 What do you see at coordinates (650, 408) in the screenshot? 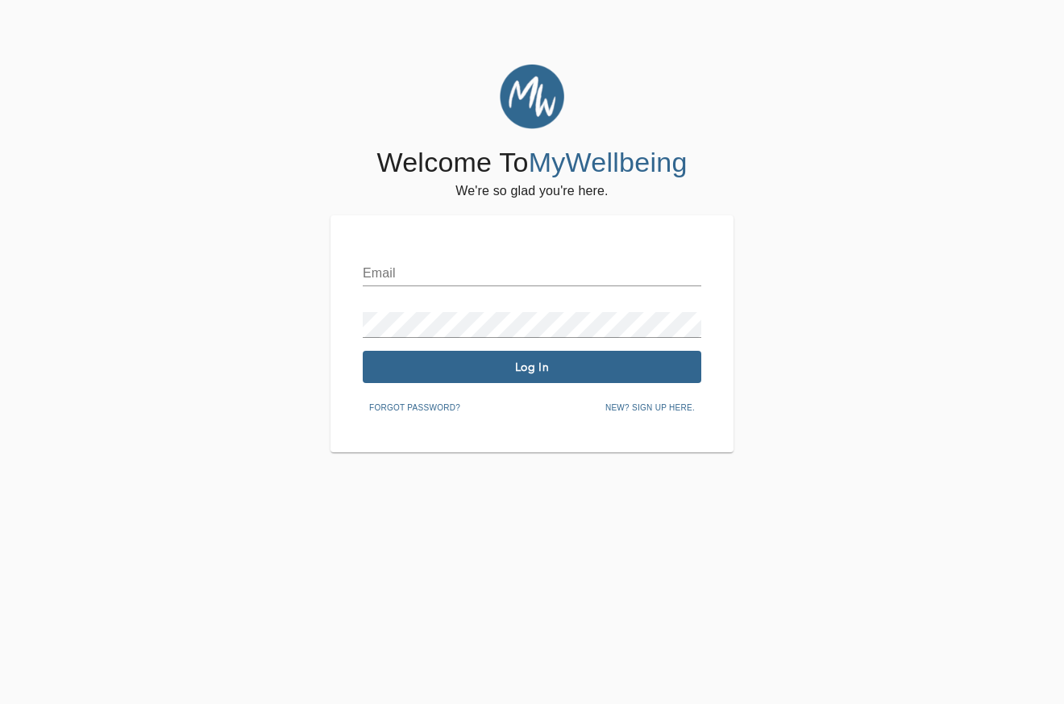
I see `button: New? Sign up here.` at bounding box center [650, 408].